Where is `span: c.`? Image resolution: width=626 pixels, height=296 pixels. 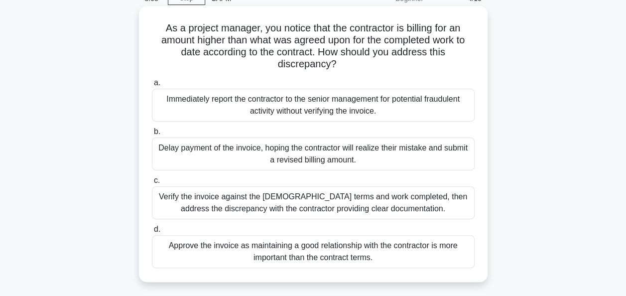
span: c. is located at coordinates (157, 180).